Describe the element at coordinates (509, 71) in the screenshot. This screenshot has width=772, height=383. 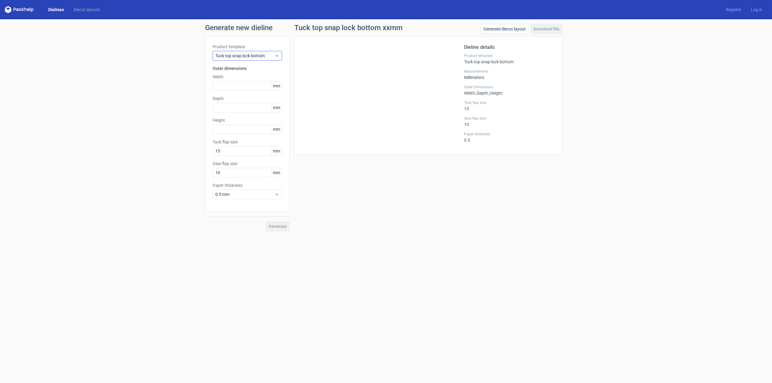
I see `label: Measurements` at that location.